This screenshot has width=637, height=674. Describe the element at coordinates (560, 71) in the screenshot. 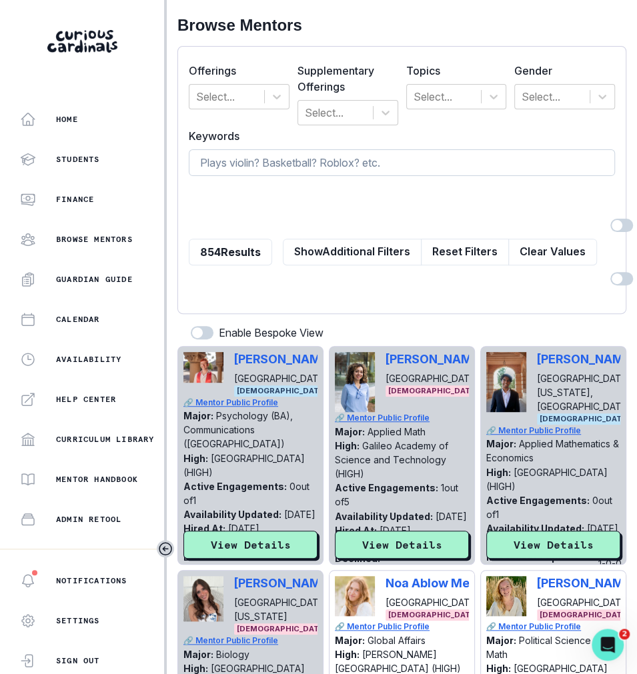

I see `label: Gender` at that location.